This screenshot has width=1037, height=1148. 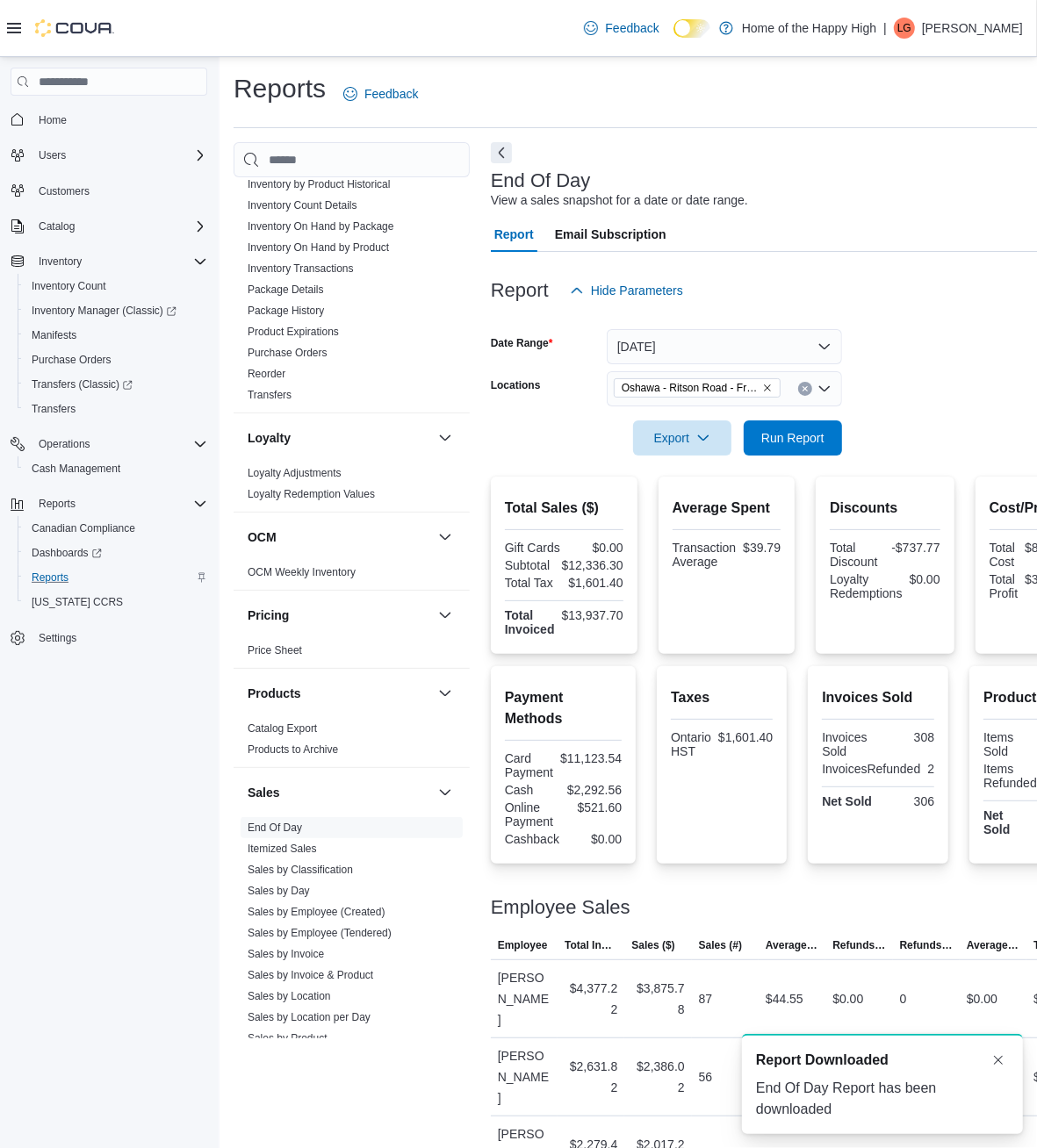 I want to click on span: Product Expirations, so click(x=293, y=332).